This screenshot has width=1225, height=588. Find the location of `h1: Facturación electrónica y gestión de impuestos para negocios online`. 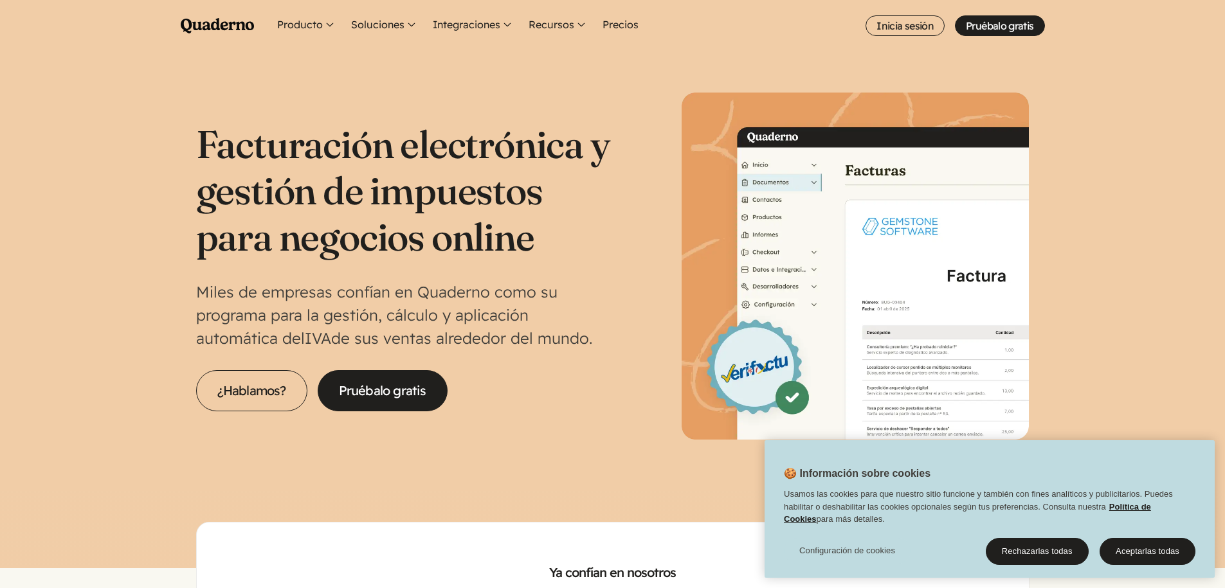

h1: Facturación electrónica y gestión de impuestos para negocios online is located at coordinates (404, 190).